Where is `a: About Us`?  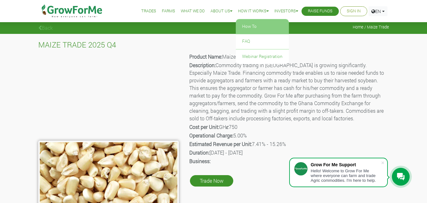 a: About Us is located at coordinates (221, 11).